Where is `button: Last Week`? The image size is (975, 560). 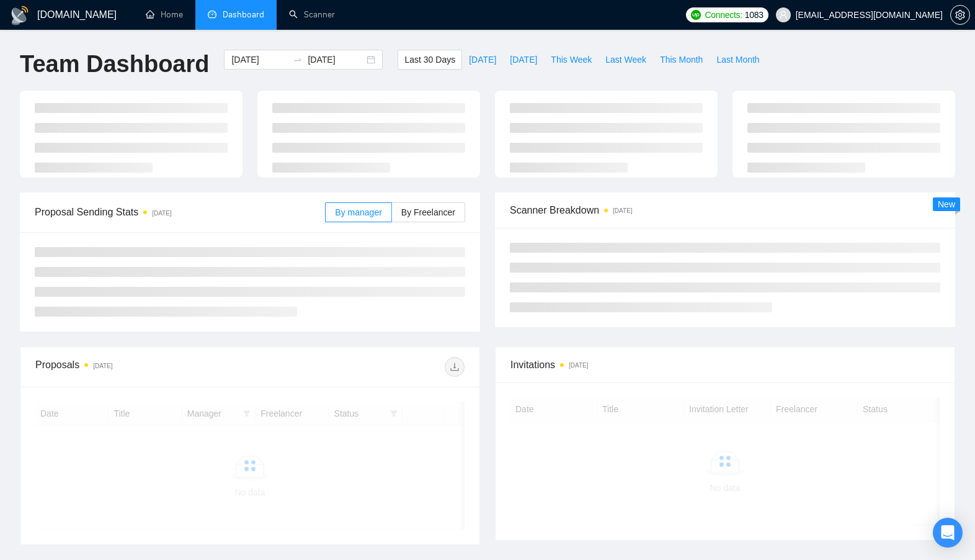
button: Last Week is located at coordinates (626, 60).